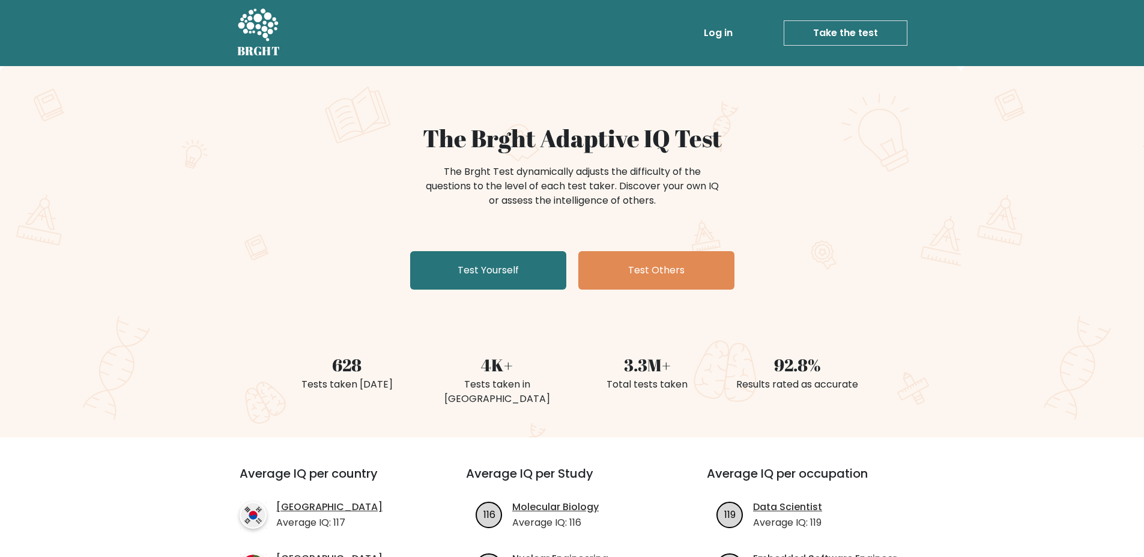 The height and width of the screenshot is (557, 1144). Describe the element at coordinates (572, 186) in the screenshot. I see `div: The Brght Test dynamically adjusts the difficulty of the questions to the level of each test take...` at that location.